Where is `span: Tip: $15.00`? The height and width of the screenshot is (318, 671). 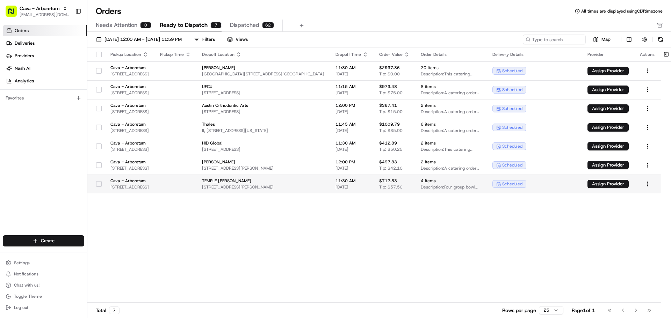 span: Tip: $15.00 is located at coordinates (391, 112).